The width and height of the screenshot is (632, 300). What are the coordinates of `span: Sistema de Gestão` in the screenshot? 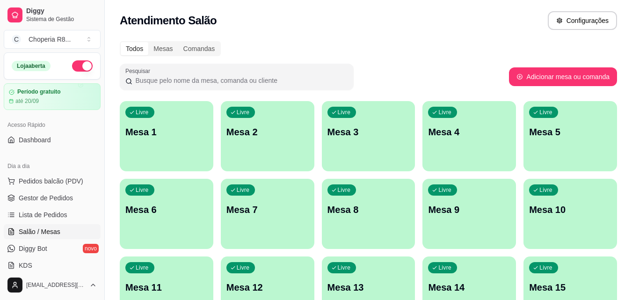 It's located at (61, 19).